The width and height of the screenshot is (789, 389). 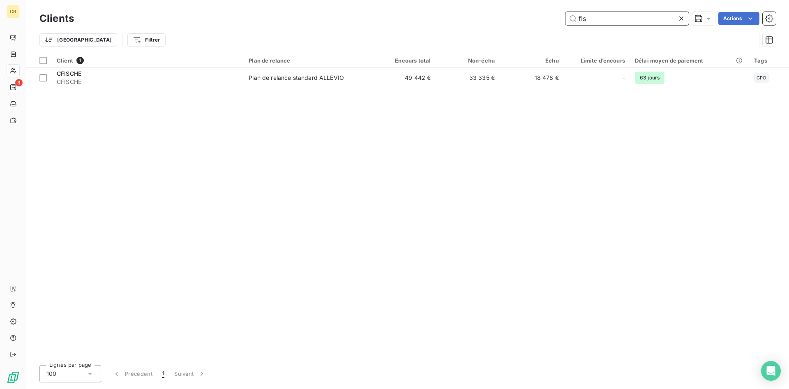 What do you see at coordinates (404, 60) in the screenshot?
I see `div: Encours total` at bounding box center [404, 60].